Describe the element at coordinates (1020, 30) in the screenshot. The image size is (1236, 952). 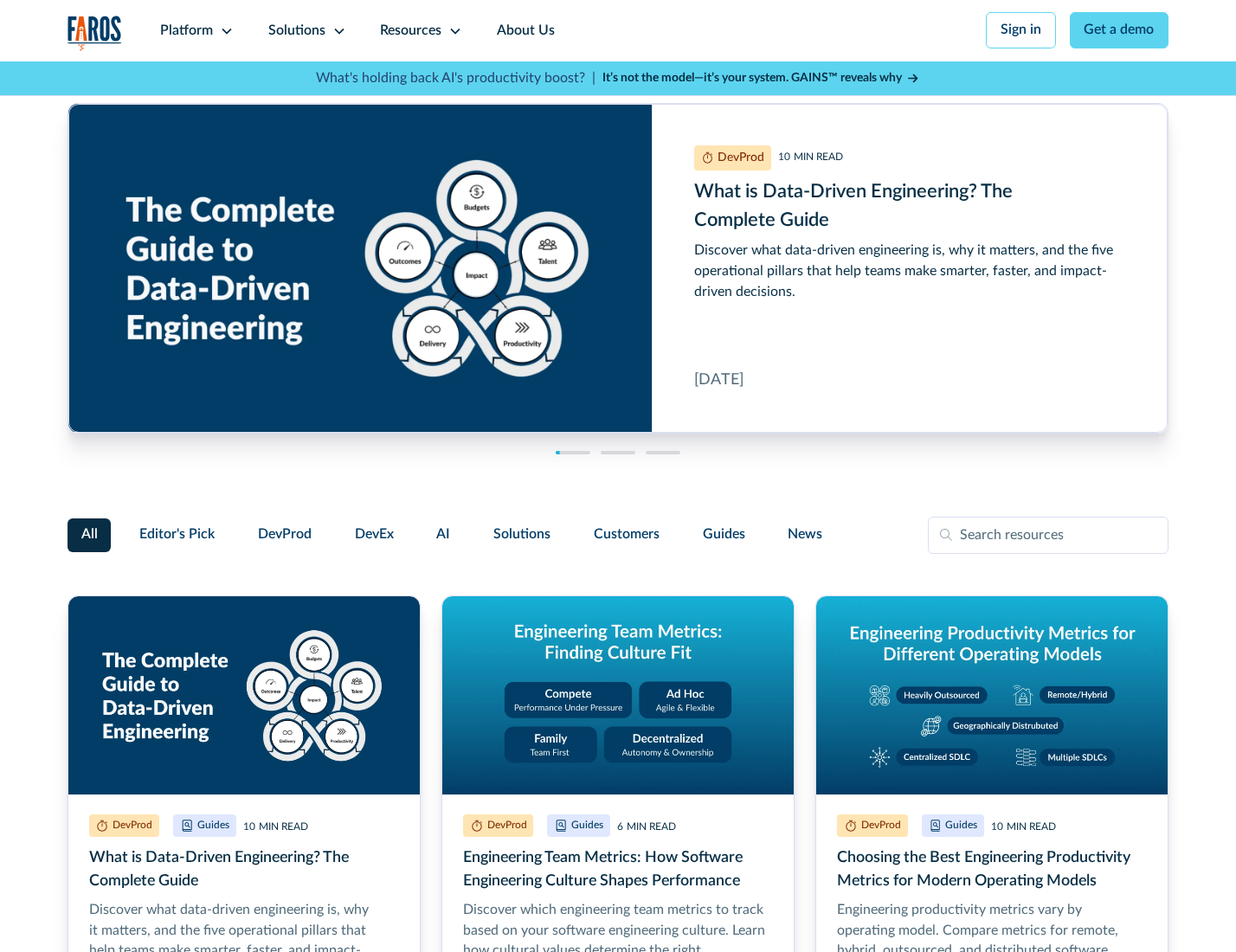
I see `a: Sign in` at that location.